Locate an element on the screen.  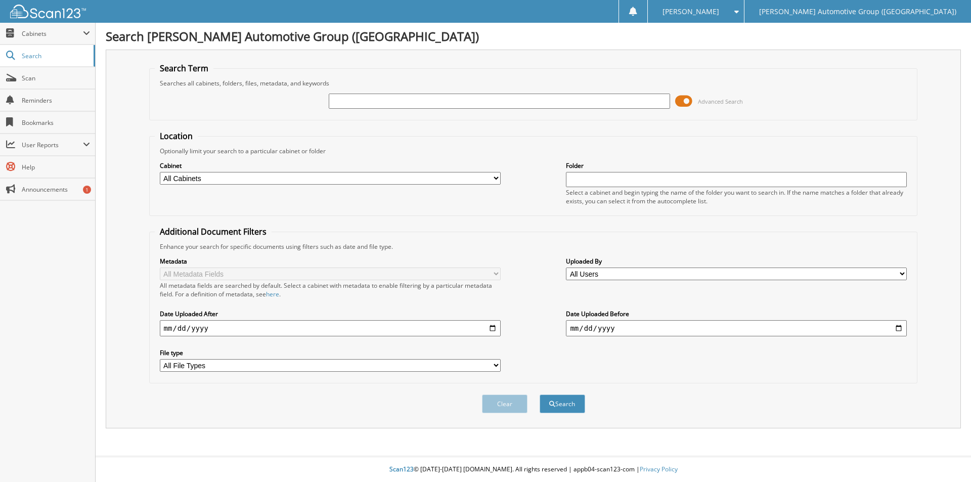
div: Enhance your search for specific documents using filters such as date and file type. is located at coordinates (534, 246).